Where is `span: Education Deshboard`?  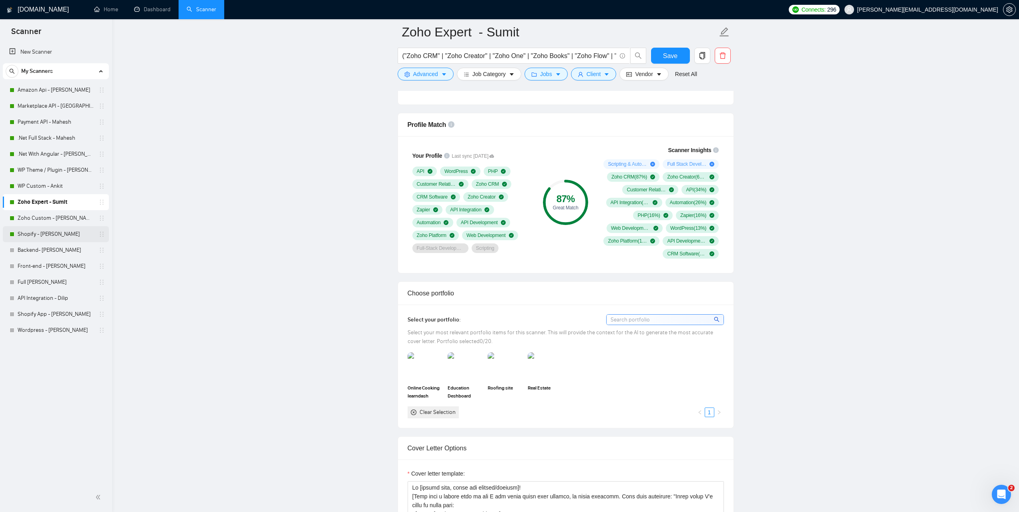 span: Education Deshboard is located at coordinates (465, 392).